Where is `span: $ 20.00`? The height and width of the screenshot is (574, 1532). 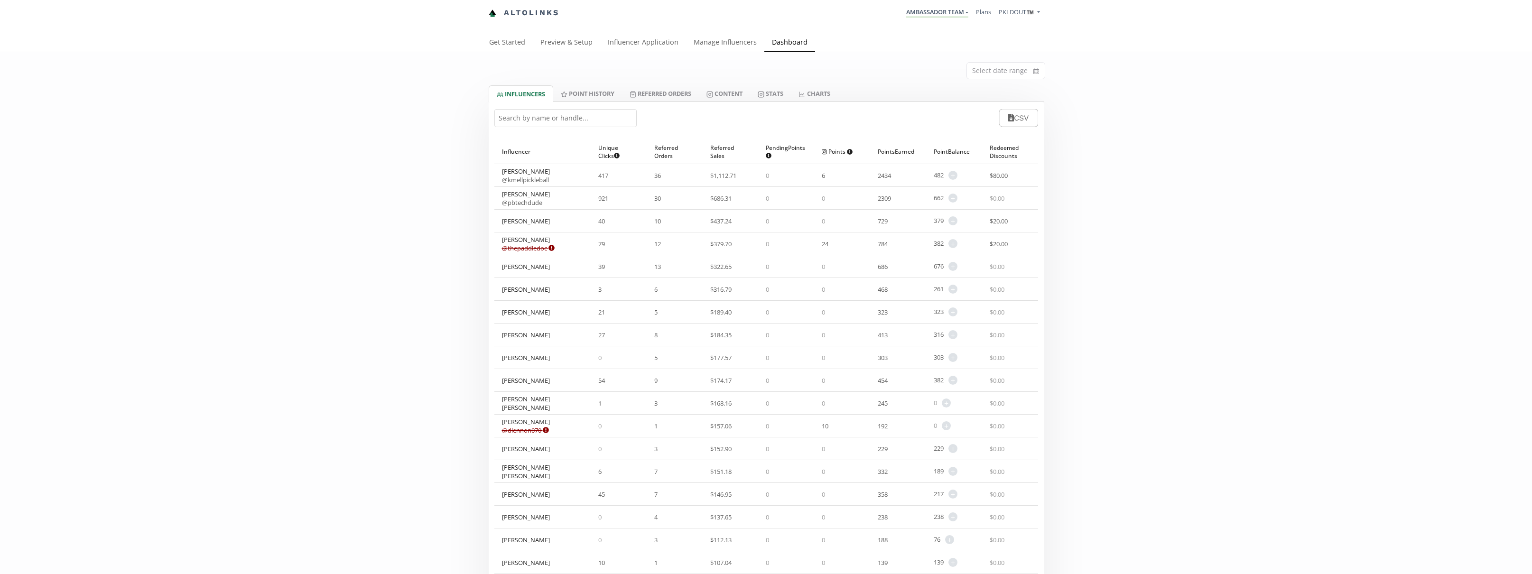 span: $ 20.00 is located at coordinates (999, 244).